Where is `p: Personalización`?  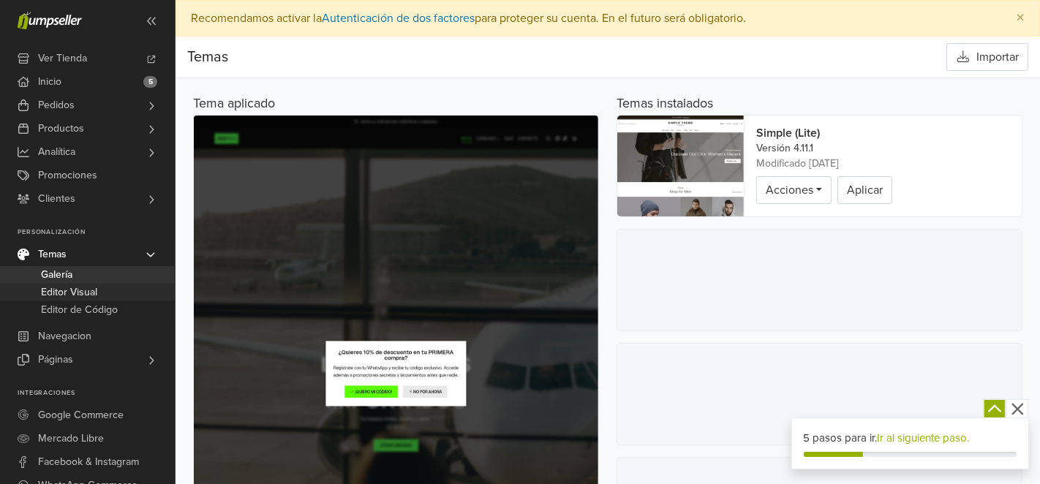
p: Personalización is located at coordinates (96, 233).